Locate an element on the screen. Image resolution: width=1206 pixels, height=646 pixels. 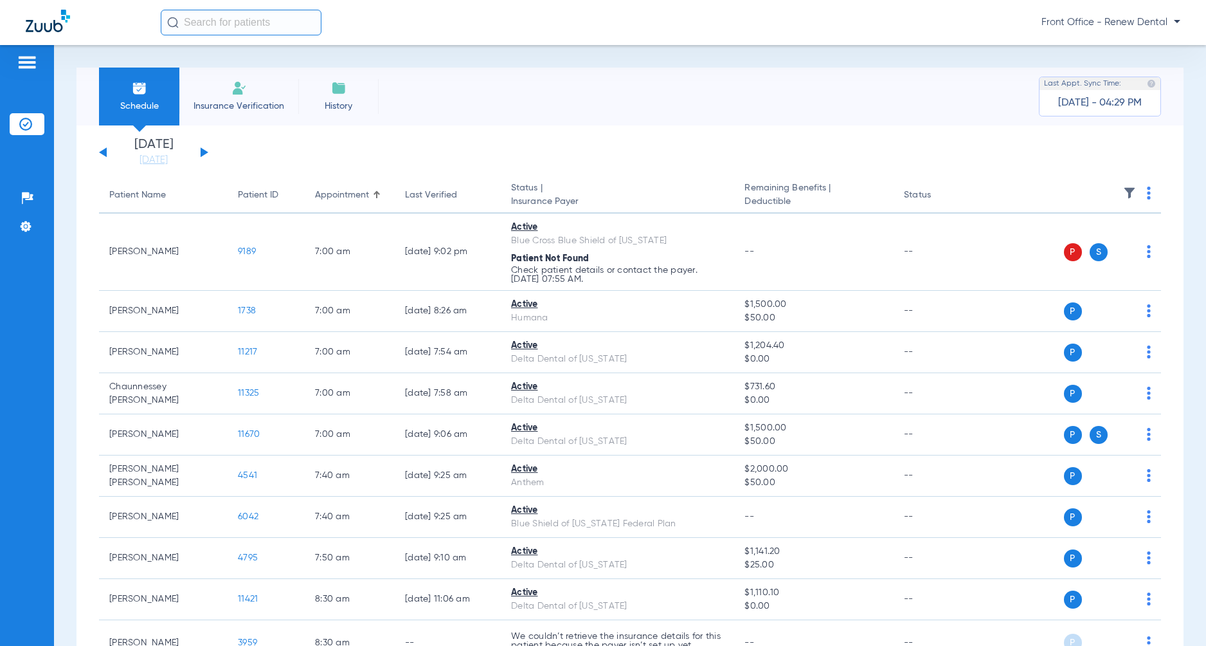
img: Search Icon is located at coordinates (173, 23).